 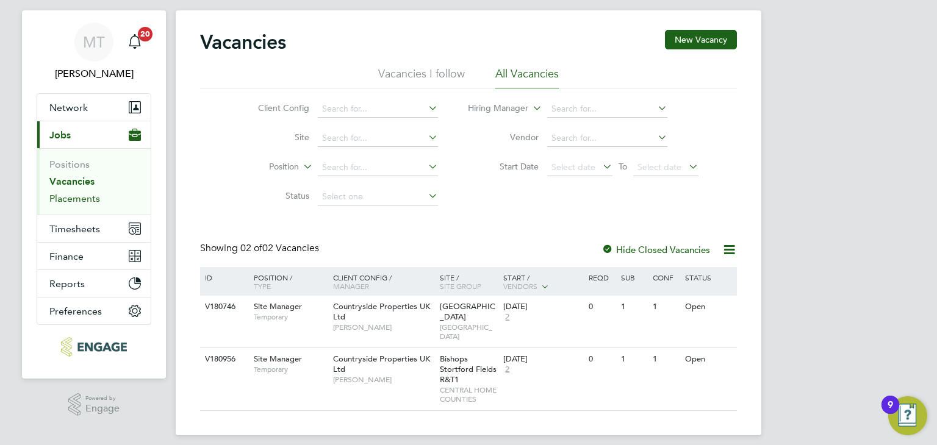 What do you see at coordinates (94, 181) in the screenshot?
I see `div: Jobs` at bounding box center [94, 181].